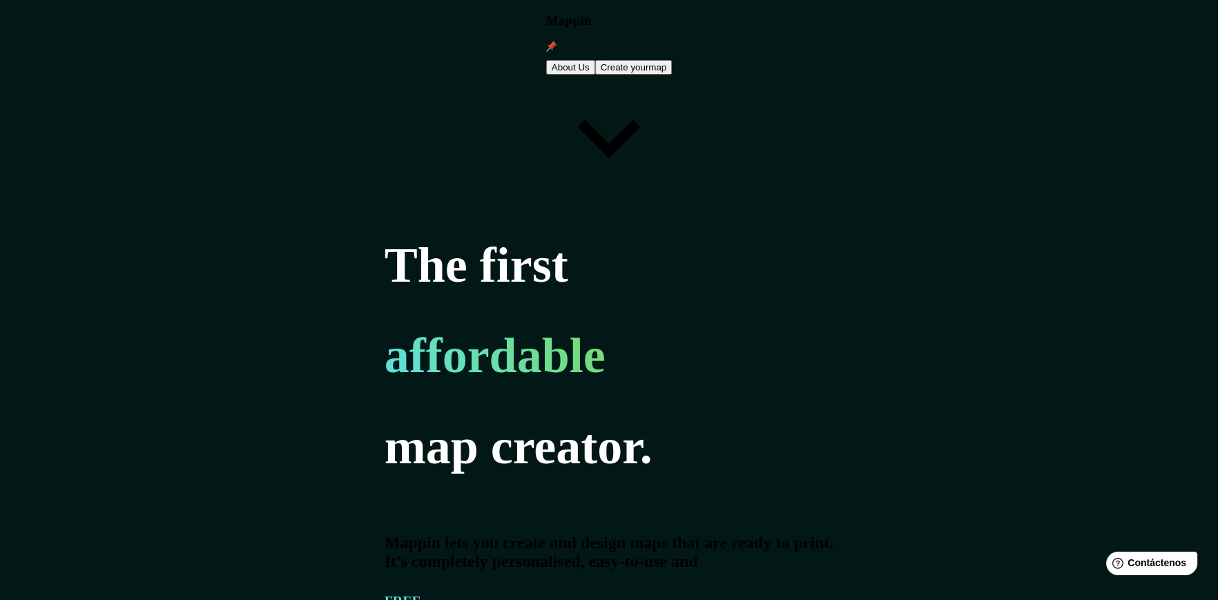  I want to click on font: Contáctenos, so click(61, 17).